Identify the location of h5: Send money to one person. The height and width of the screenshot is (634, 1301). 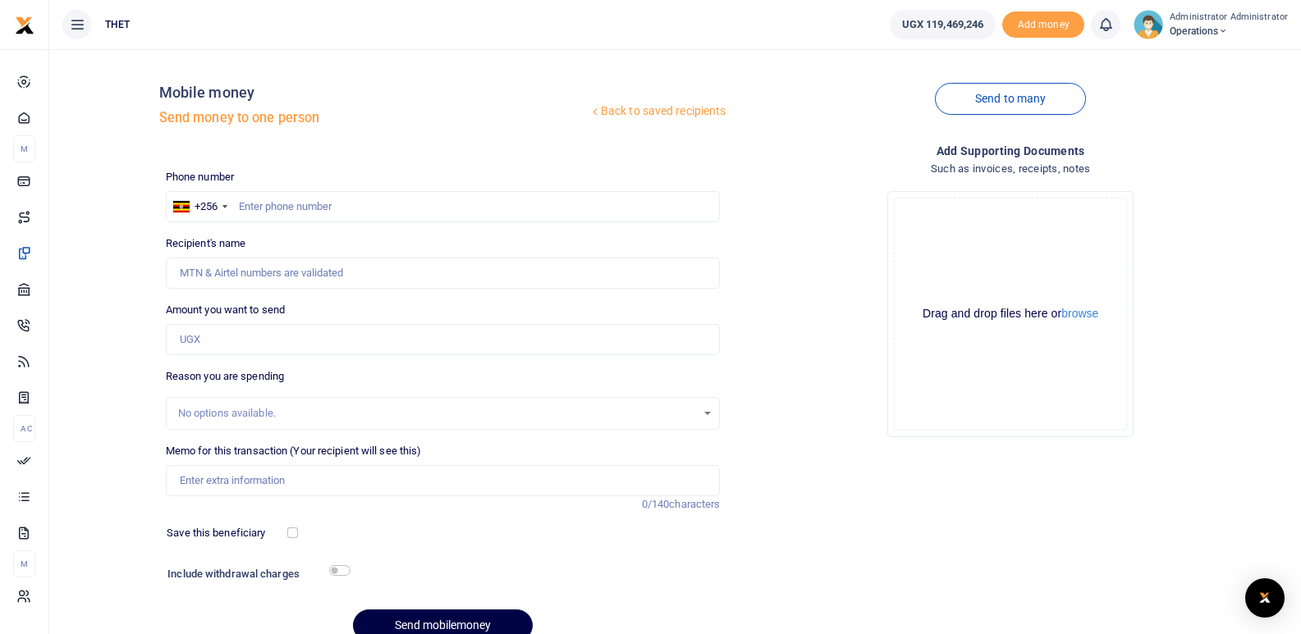
(373, 118).